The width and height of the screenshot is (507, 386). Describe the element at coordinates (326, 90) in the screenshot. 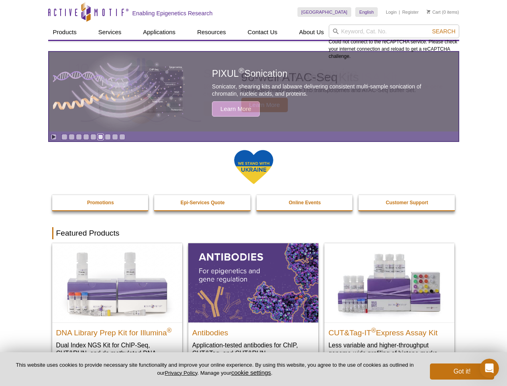

I see `p: Sonicator, shearing kits and labware delivering consistent multi-sample sonication of chromatin, ...` at that location.